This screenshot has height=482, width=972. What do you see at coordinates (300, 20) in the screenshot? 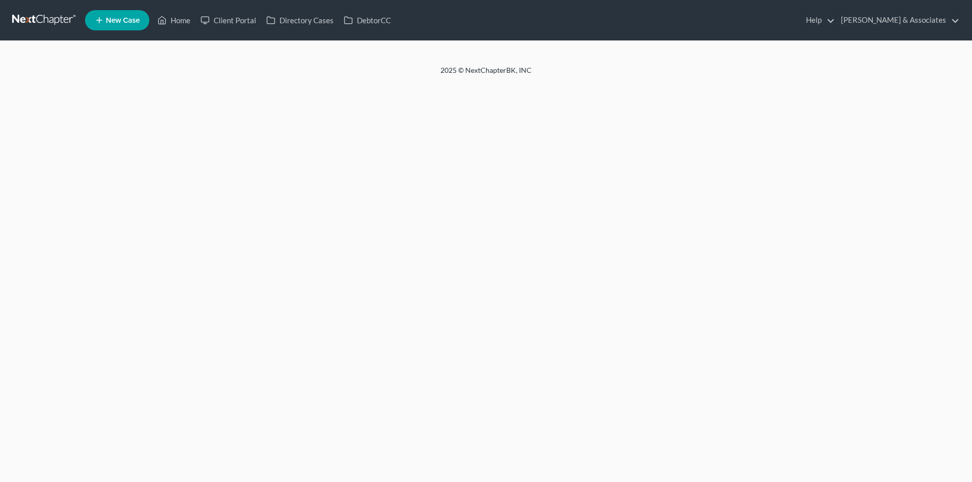
I see `a: Directory Cases` at bounding box center [300, 20].